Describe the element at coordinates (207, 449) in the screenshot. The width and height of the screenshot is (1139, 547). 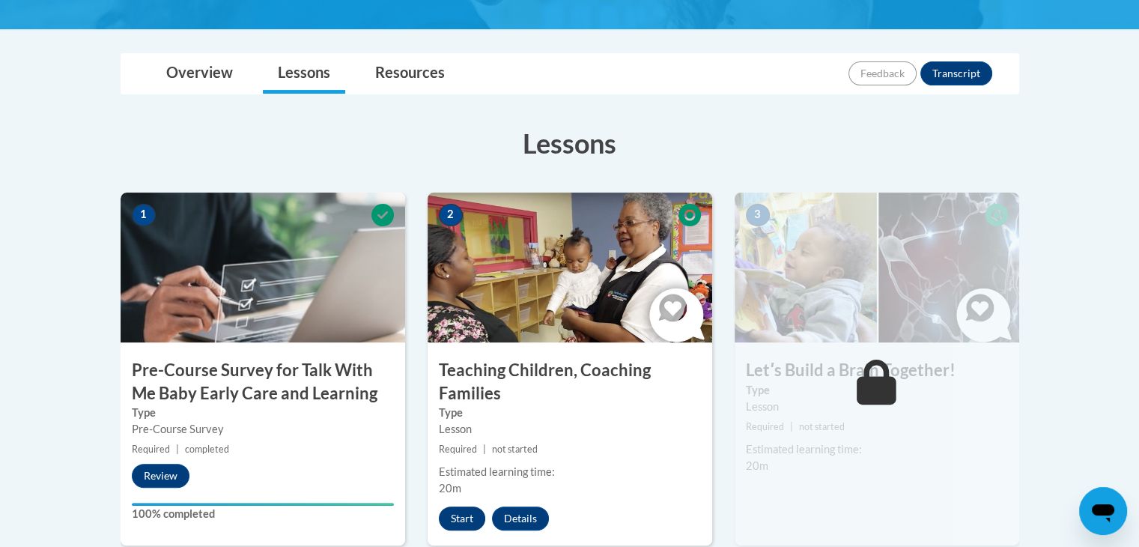
I see `span: completed` at that location.